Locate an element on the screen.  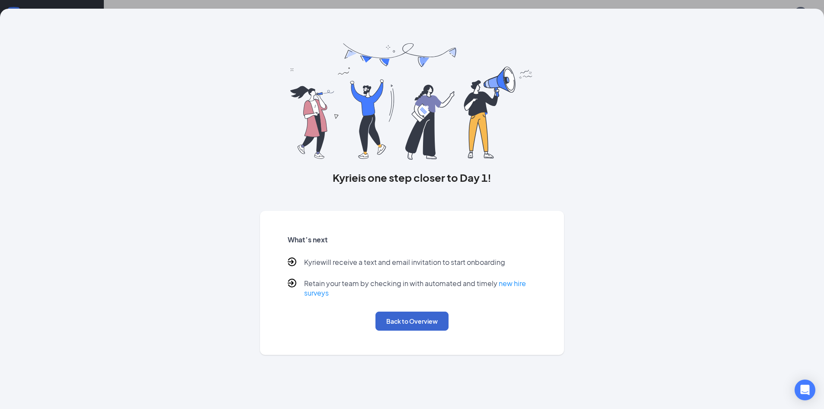
a: new hire surveys is located at coordinates (415, 287).